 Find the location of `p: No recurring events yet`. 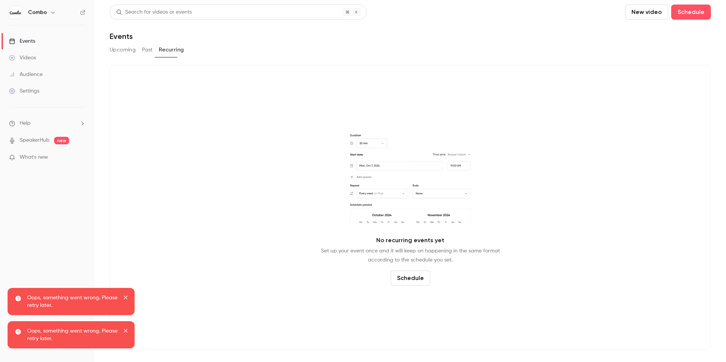

p: No recurring events yet is located at coordinates (410, 241).